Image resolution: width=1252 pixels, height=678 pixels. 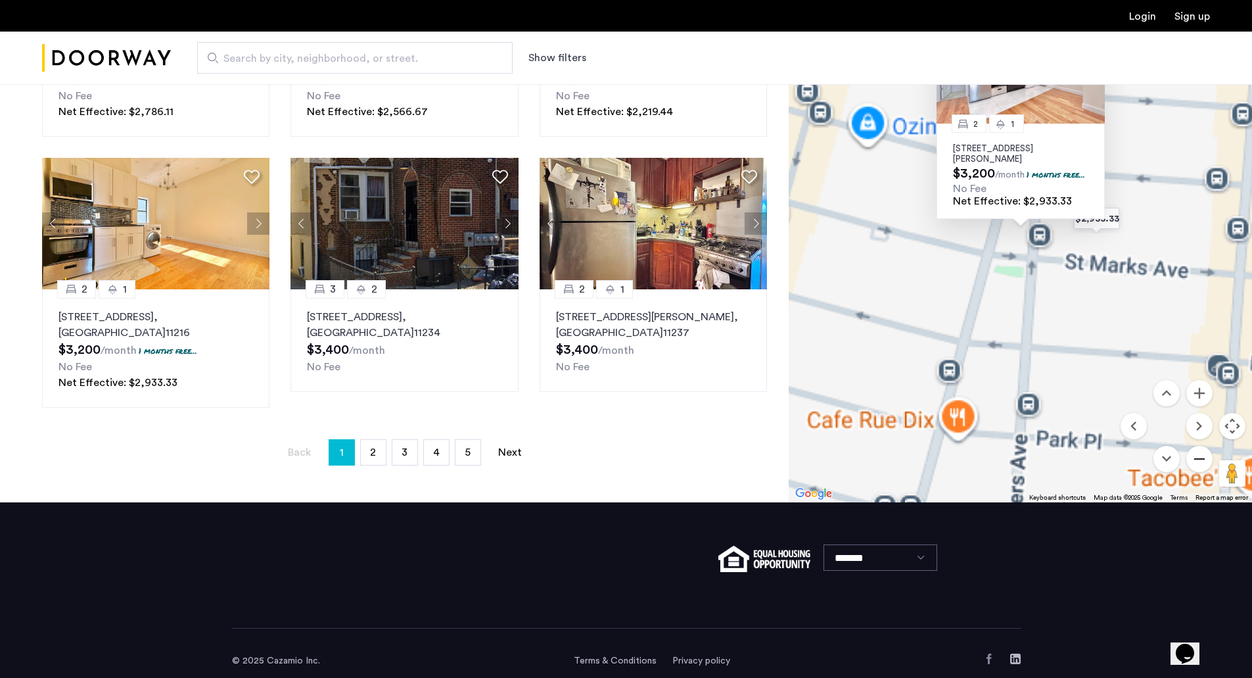 What do you see at coordinates (156, 224) in the screenshot?
I see `img: dc6efc1f-24ba-4395-9182-45437e21be9a_638882118271262523.jpeg` at bounding box center [156, 224].